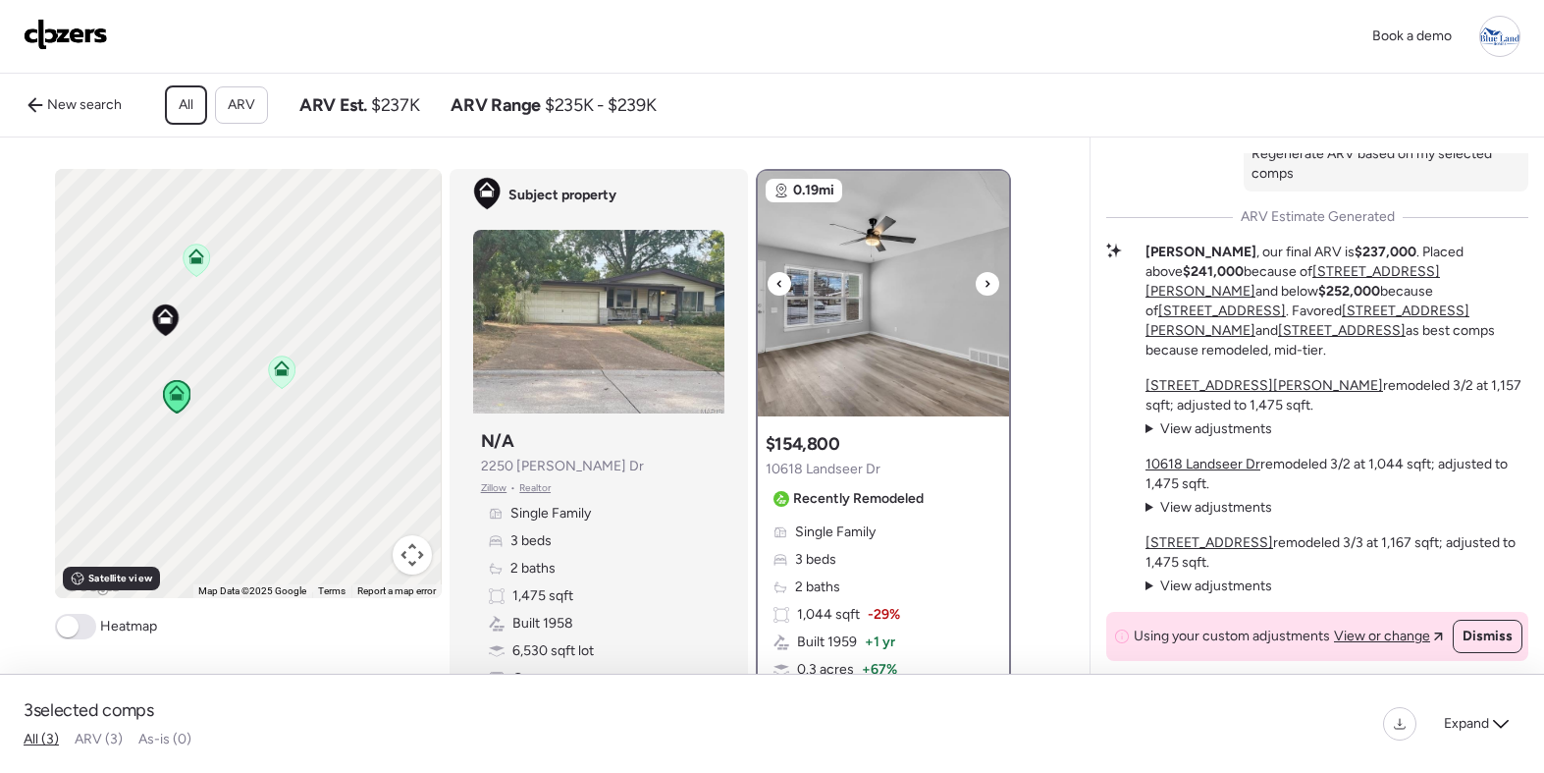 This screenshot has width=1544, height=773. What do you see at coordinates (1203, 463) in the screenshot?
I see `u: 10618 Landseer Dr` at bounding box center [1203, 463].